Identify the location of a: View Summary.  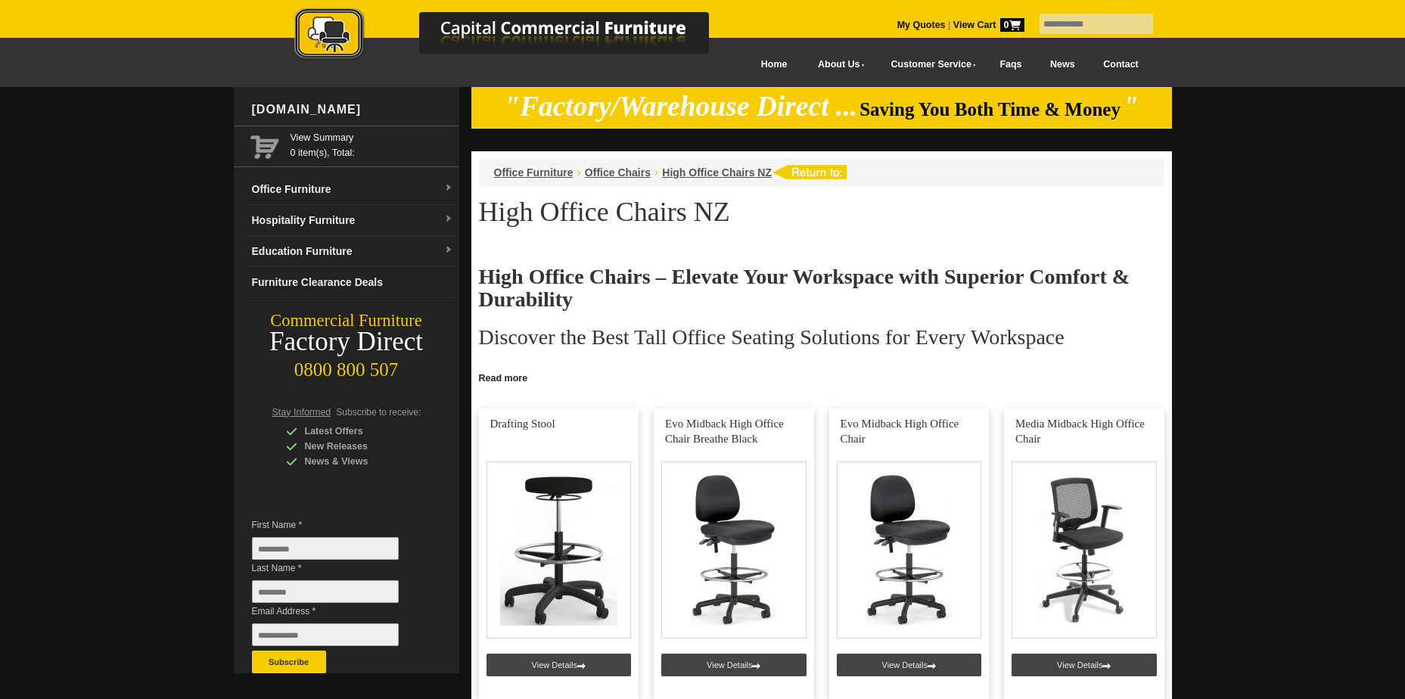
(372, 138).